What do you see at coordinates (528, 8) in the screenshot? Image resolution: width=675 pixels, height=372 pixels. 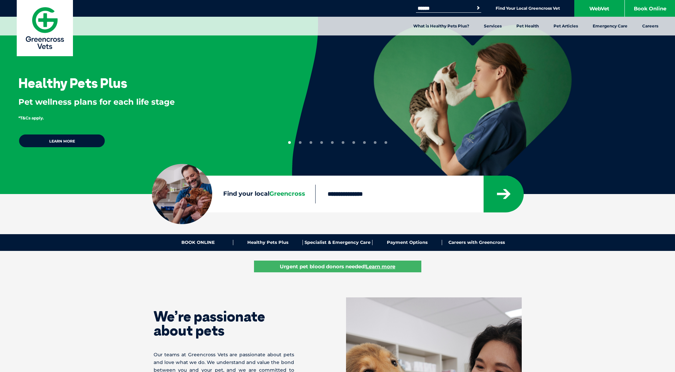 I see `a: Find Your Local Greencross Vet` at bounding box center [528, 8].